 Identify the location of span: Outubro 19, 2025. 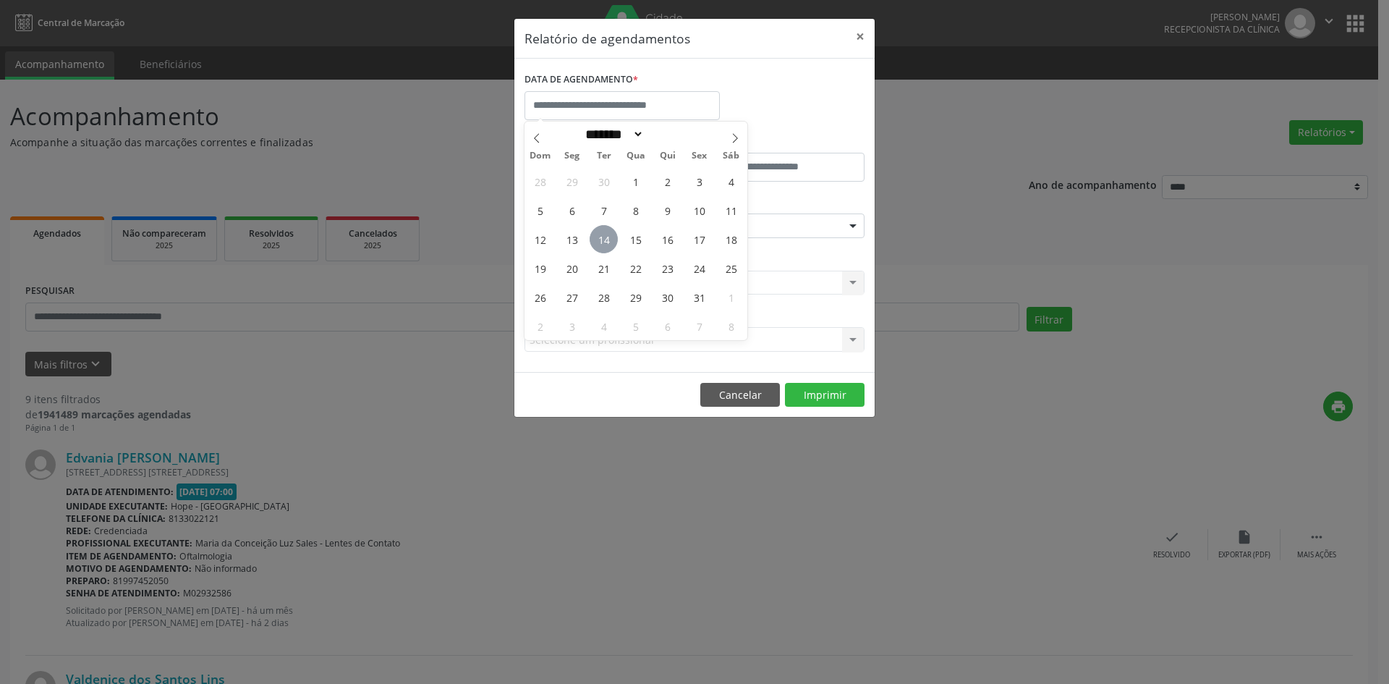
(540, 268).